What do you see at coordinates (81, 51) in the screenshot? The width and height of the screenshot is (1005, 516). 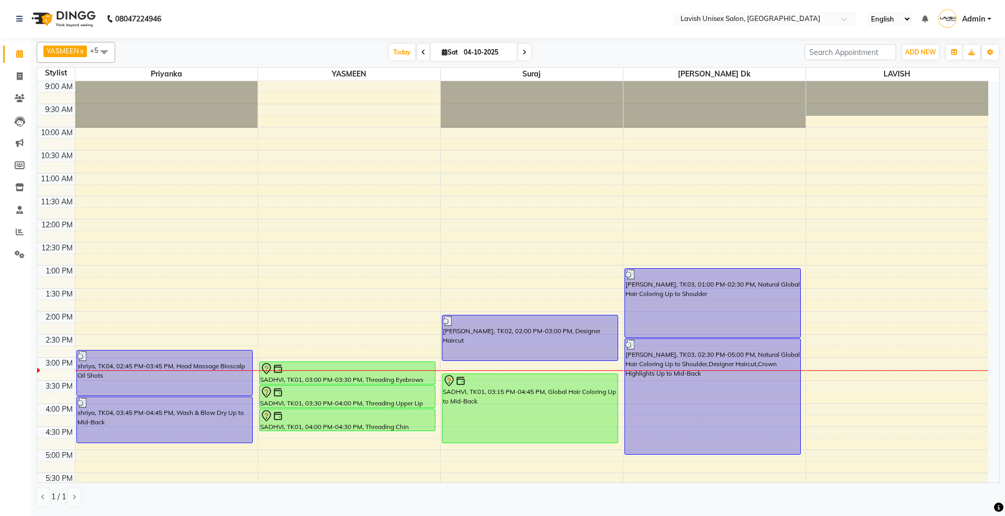 I see `a: x` at bounding box center [81, 51].